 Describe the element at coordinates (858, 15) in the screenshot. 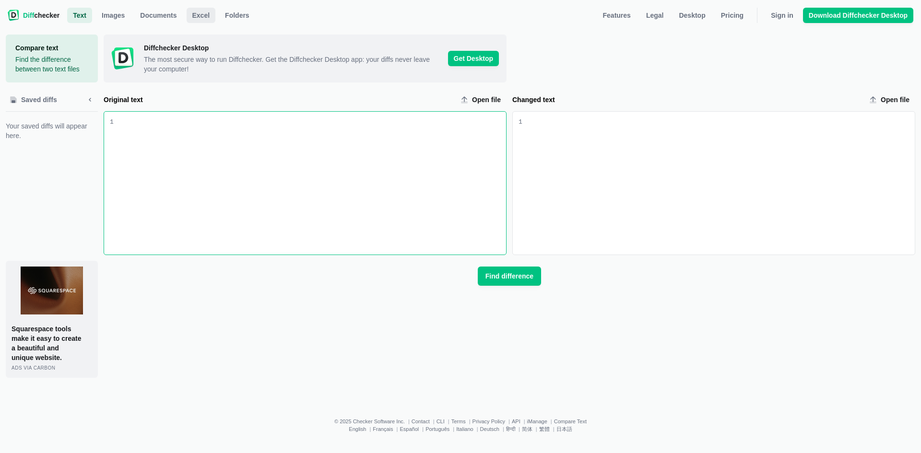

I see `a: Download Diffchecker Desktop` at that location.